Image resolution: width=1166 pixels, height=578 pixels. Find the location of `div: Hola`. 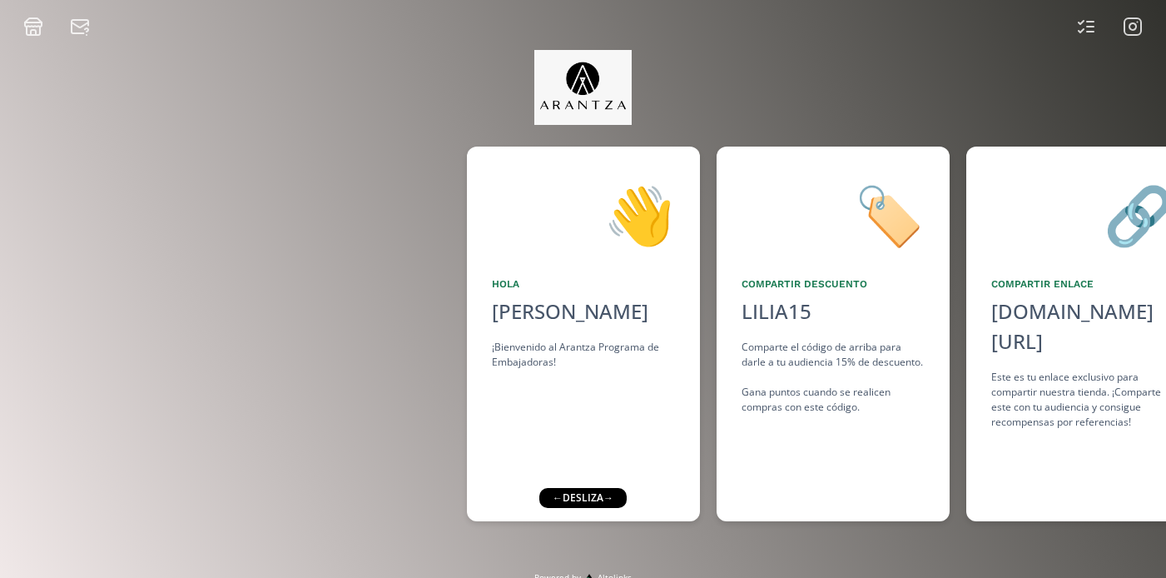

div: Hola is located at coordinates (583, 284).